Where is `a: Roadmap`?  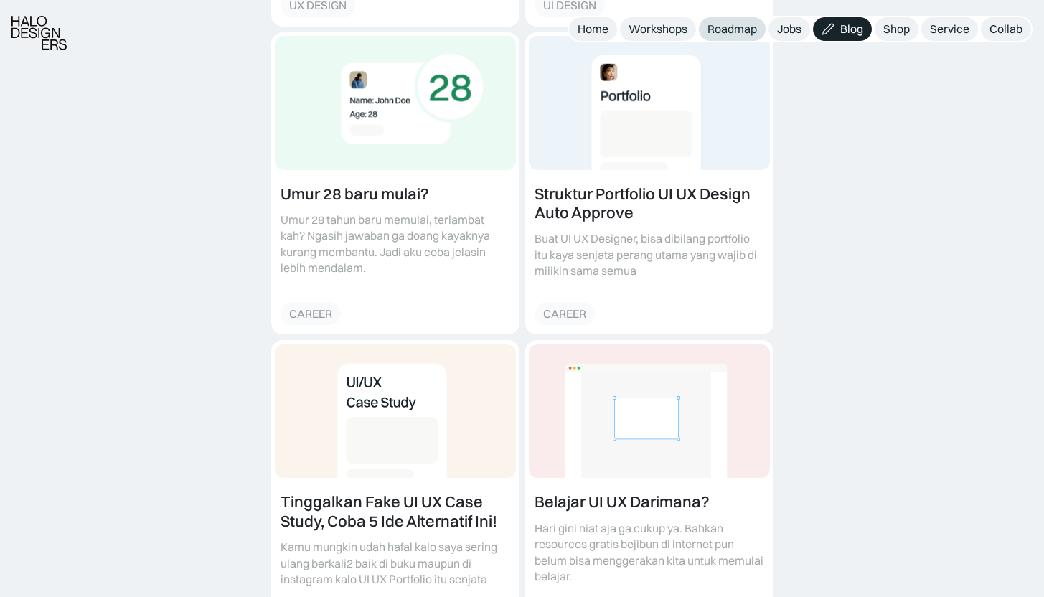
a: Roadmap is located at coordinates (732, 29).